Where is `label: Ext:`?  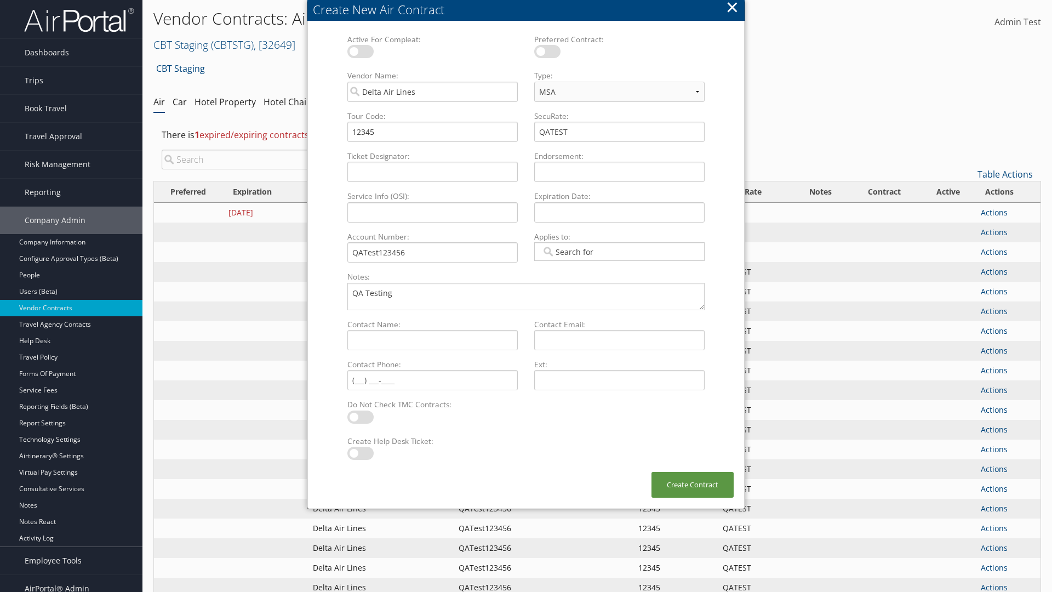
label: Ext: is located at coordinates (619, 364).